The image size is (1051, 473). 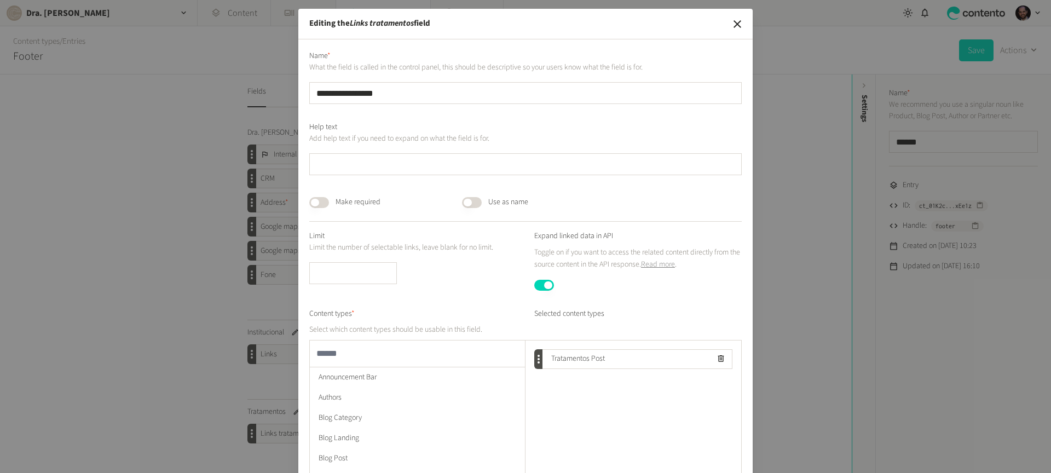 What do you see at coordinates (369, 24) in the screenshot?
I see `h2: Editing the field` at bounding box center [369, 24].